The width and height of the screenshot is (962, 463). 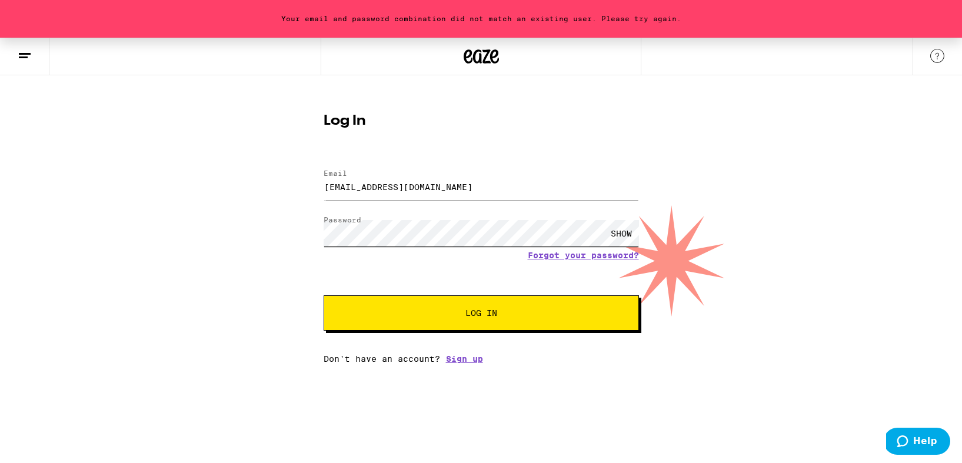 I want to click on div: Don't have an account?, so click(x=482, y=359).